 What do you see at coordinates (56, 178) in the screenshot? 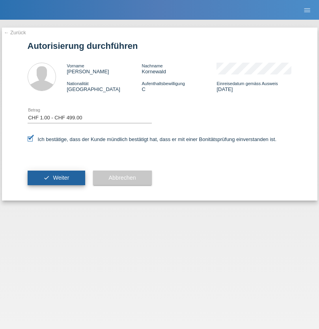
I see `button: check Weiter` at bounding box center [56, 178].